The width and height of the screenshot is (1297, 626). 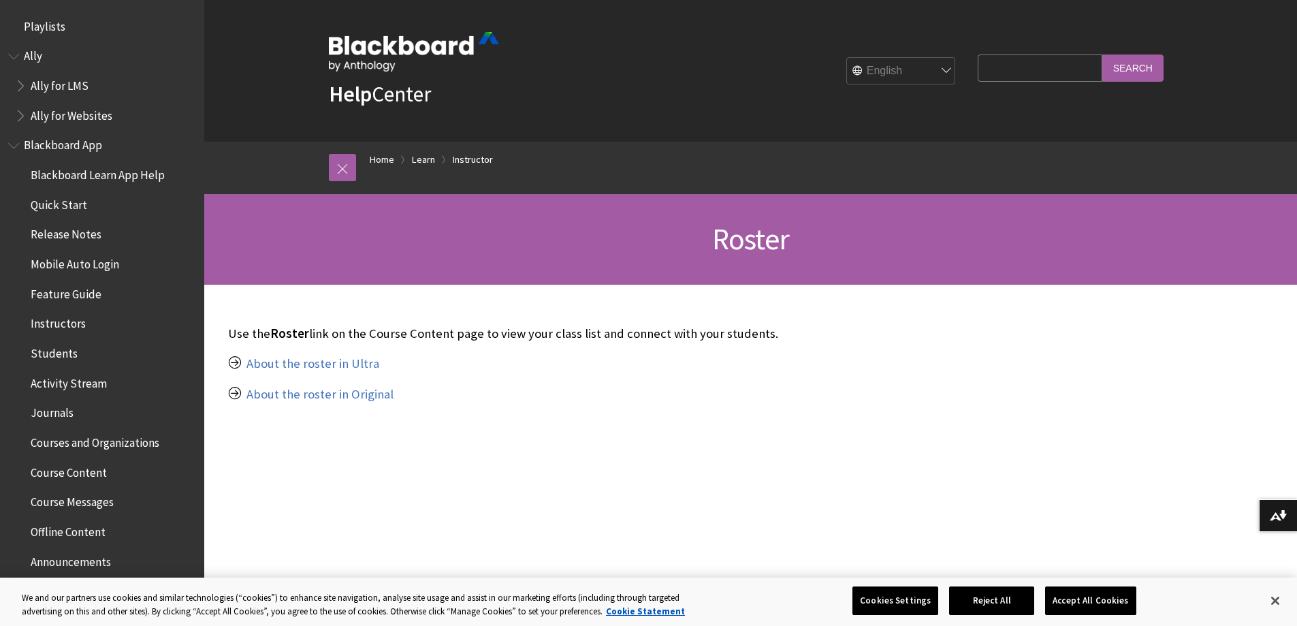 What do you see at coordinates (69, 381) in the screenshot?
I see `span: Activity Stream` at bounding box center [69, 381].